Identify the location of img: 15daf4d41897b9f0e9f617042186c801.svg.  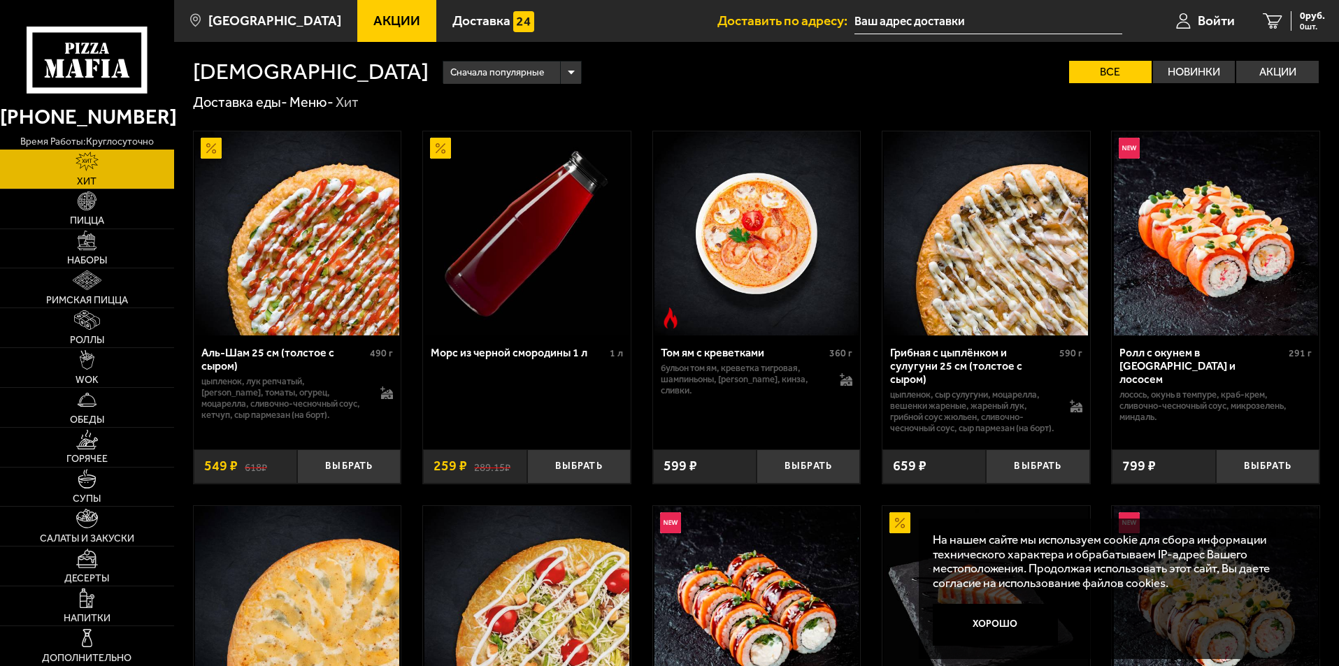
(524, 22).